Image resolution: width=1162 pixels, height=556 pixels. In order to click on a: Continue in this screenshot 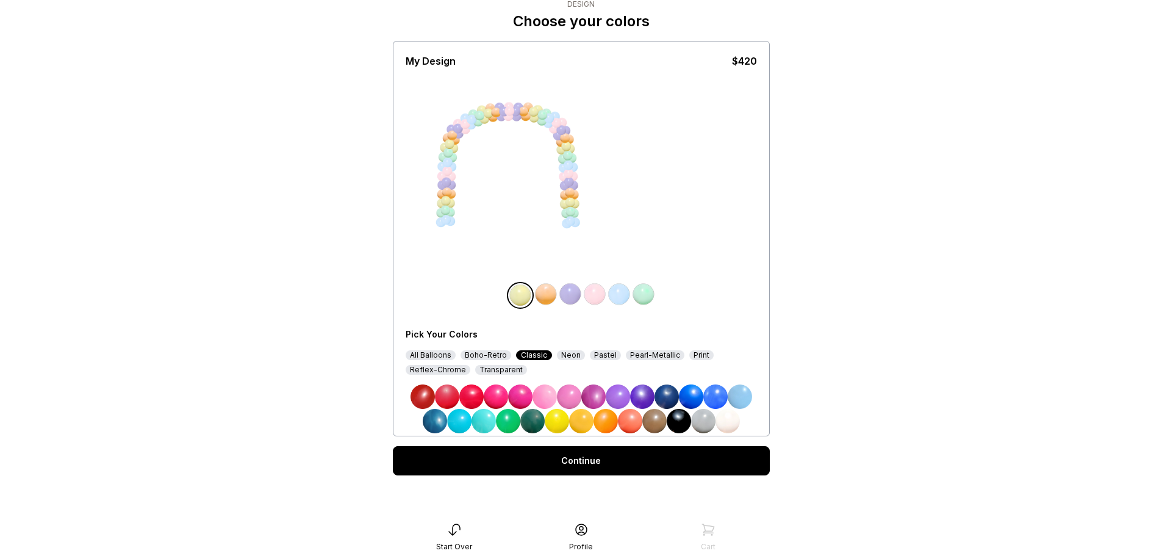, I will do `click(581, 461)`.